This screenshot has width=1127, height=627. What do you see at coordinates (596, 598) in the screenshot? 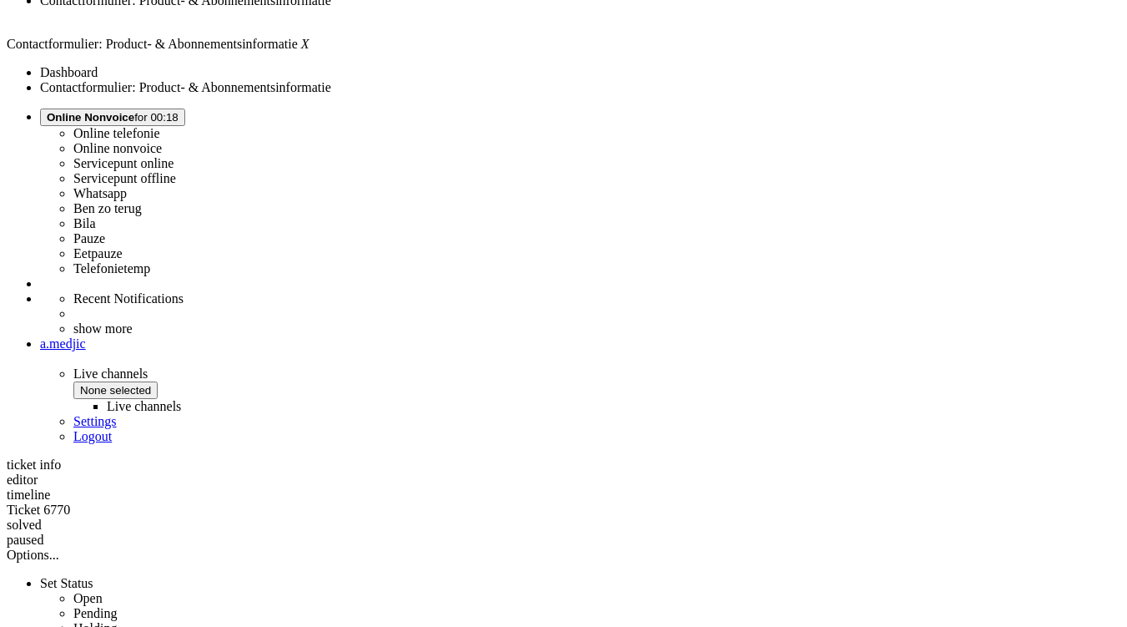
I see `li: Open` at bounding box center [596, 598].